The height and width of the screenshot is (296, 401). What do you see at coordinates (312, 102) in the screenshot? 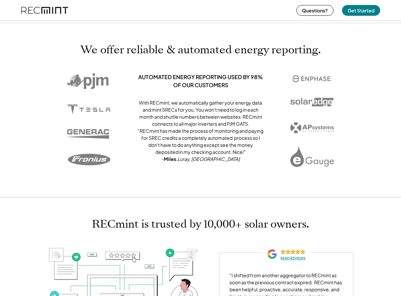
I see `img: image%20%2824%29.png` at bounding box center [312, 102].